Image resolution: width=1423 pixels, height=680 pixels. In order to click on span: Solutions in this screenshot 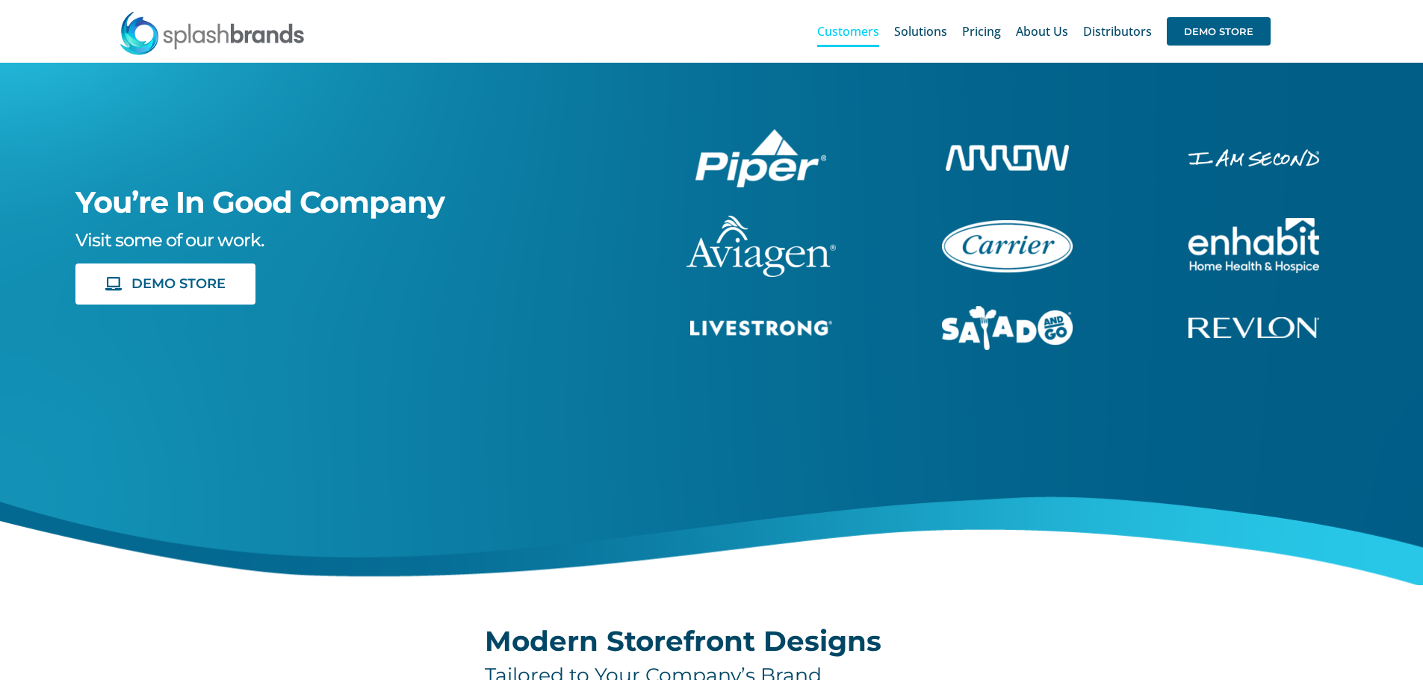, I will do `click(920, 31)`.